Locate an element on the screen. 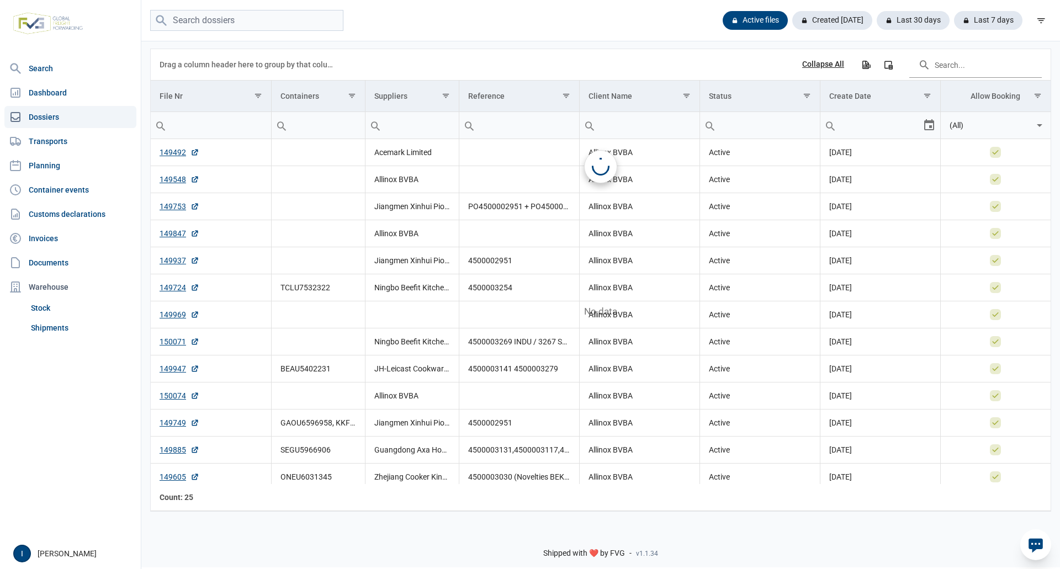 This screenshot has width=1060, height=569. span: Shipped with ❤️ by FVG is located at coordinates (584, 554).